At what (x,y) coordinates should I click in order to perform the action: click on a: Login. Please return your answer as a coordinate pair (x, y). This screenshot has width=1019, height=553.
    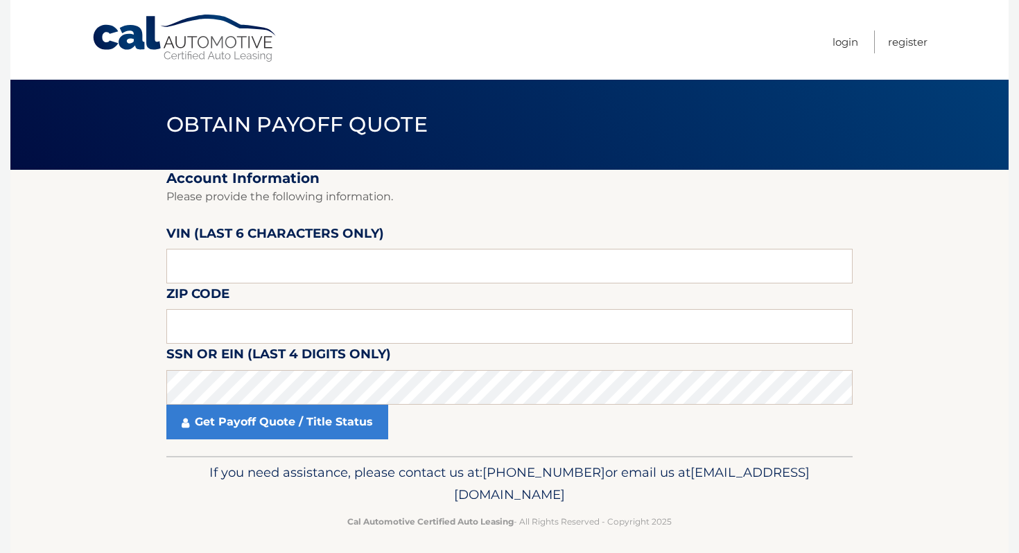
    Looking at the image, I should click on (845, 42).